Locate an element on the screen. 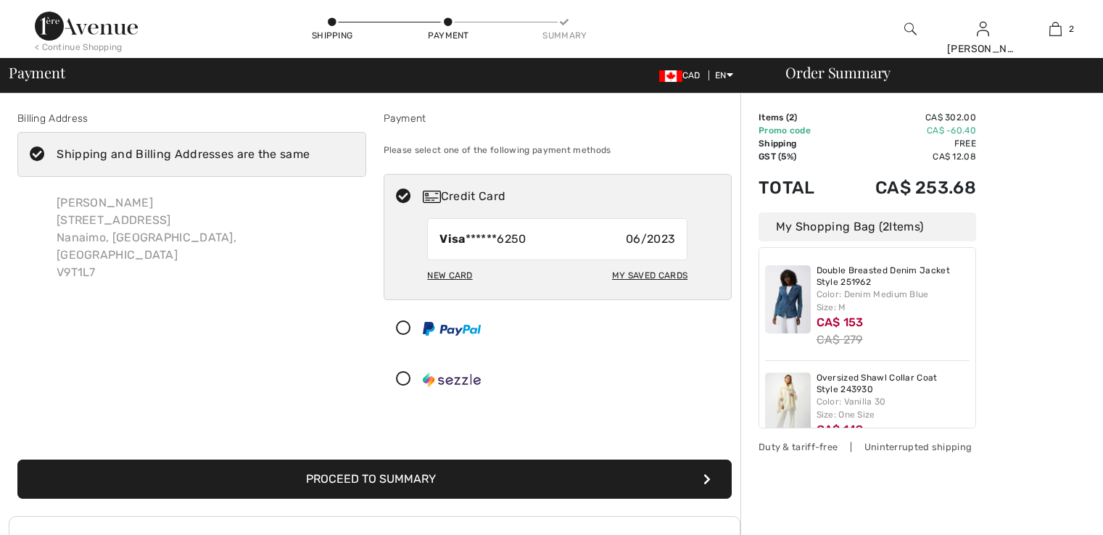 This screenshot has height=535, width=1103. td: Promo code is located at coordinates (797, 131).